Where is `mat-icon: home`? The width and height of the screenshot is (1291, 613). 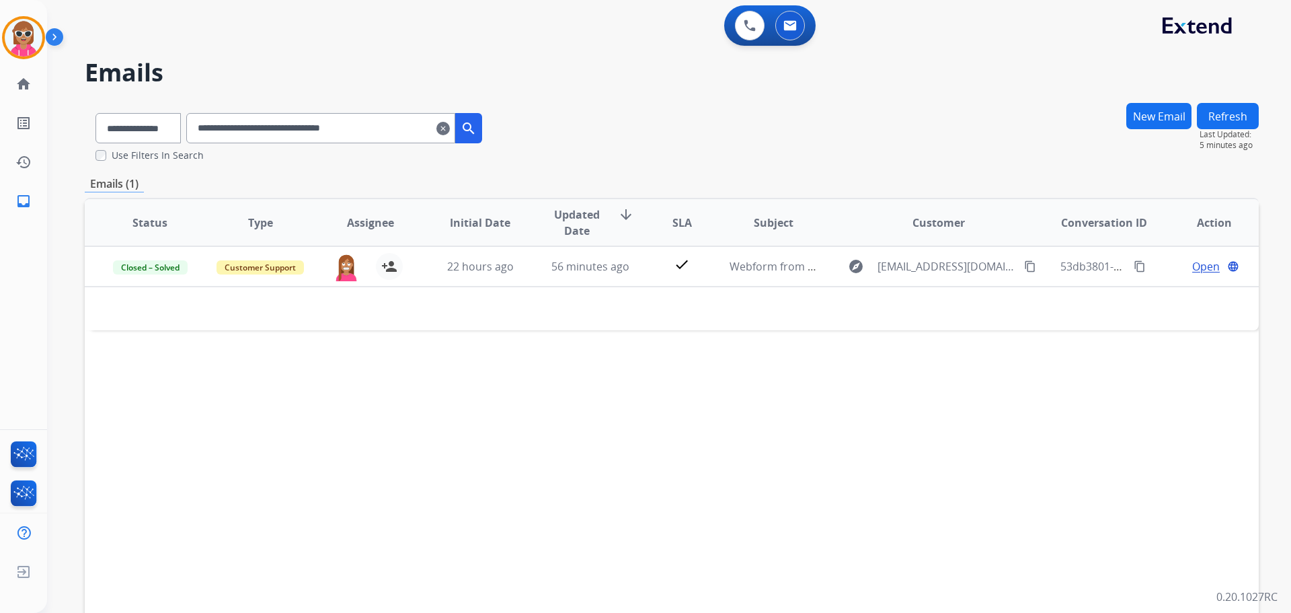 mat-icon: home is located at coordinates (24, 84).